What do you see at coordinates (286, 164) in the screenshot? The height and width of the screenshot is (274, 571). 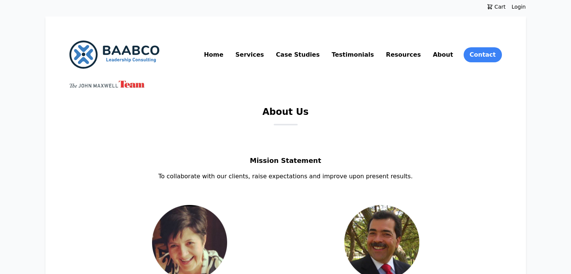 I see `h2: Mission Statement` at bounding box center [286, 164].